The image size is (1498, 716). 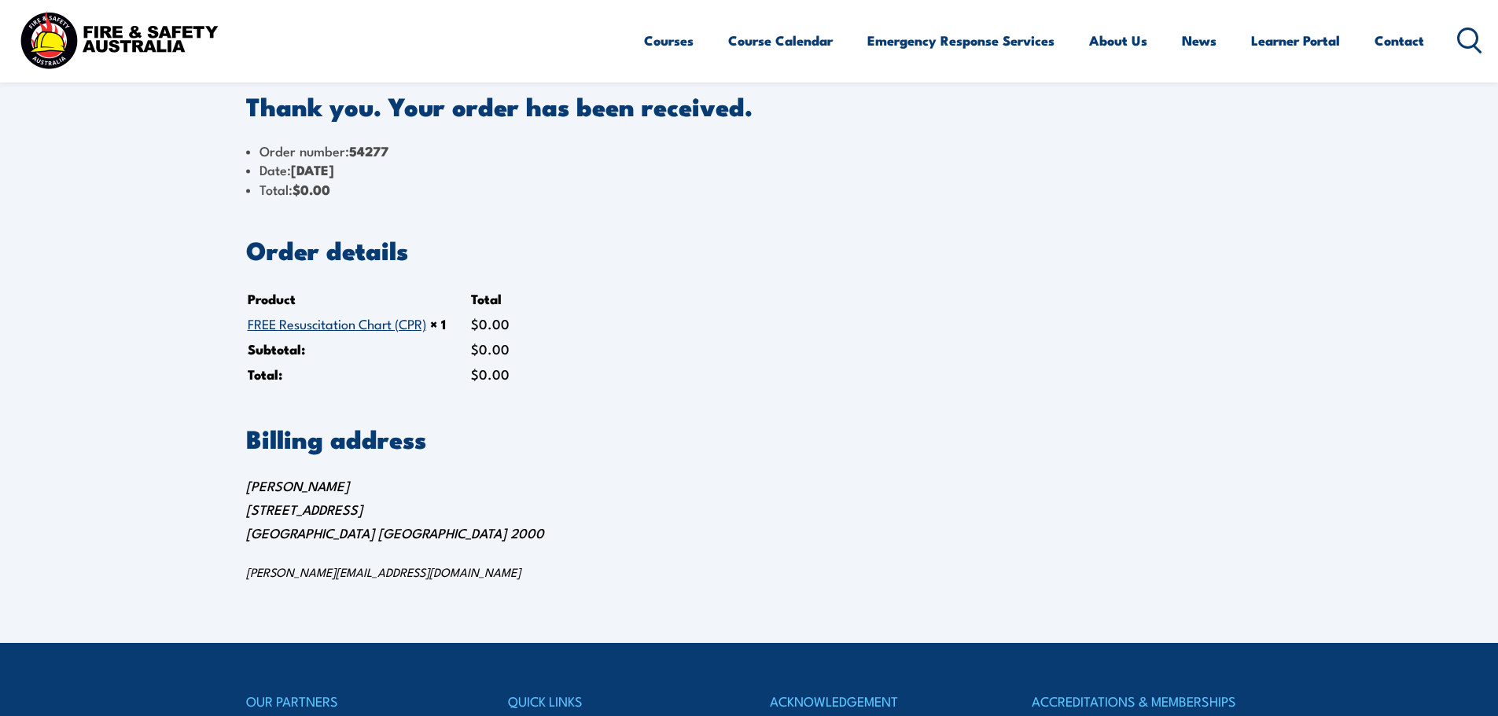 What do you see at coordinates (1399, 40) in the screenshot?
I see `a: Contact` at bounding box center [1399, 40].